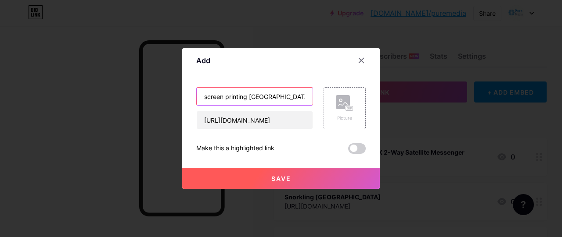  I want to click on div: Picture, so click(345, 118).